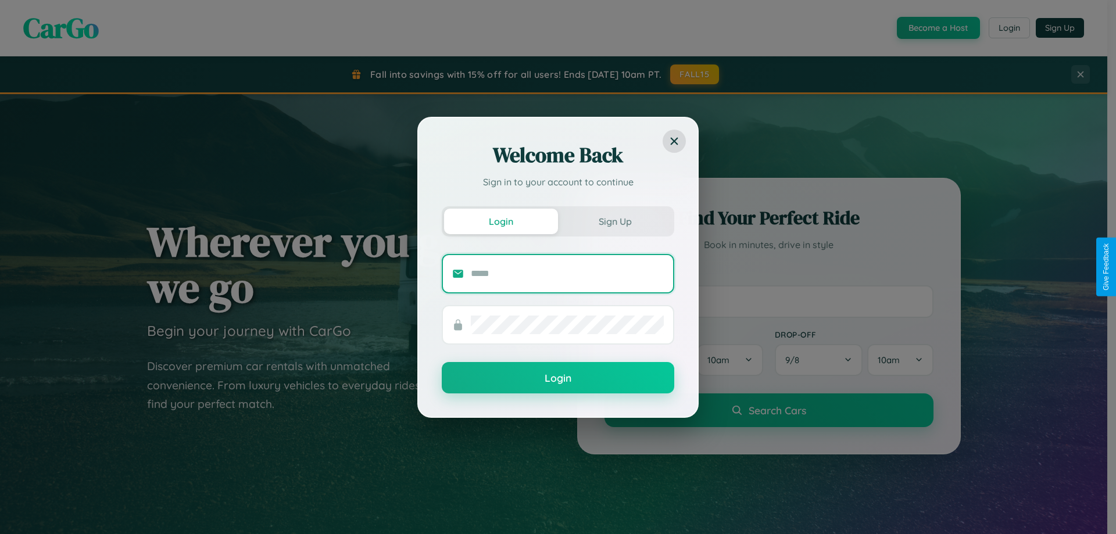  Describe the element at coordinates (615, 222) in the screenshot. I see `button: Sign Up` at that location.